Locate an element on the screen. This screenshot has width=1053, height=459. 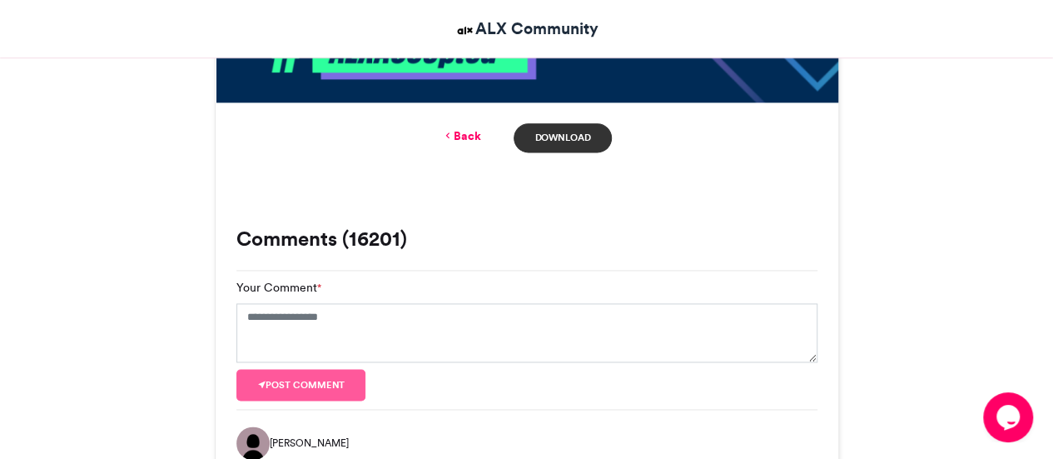
h3: Comments (16201) is located at coordinates (527, 239).